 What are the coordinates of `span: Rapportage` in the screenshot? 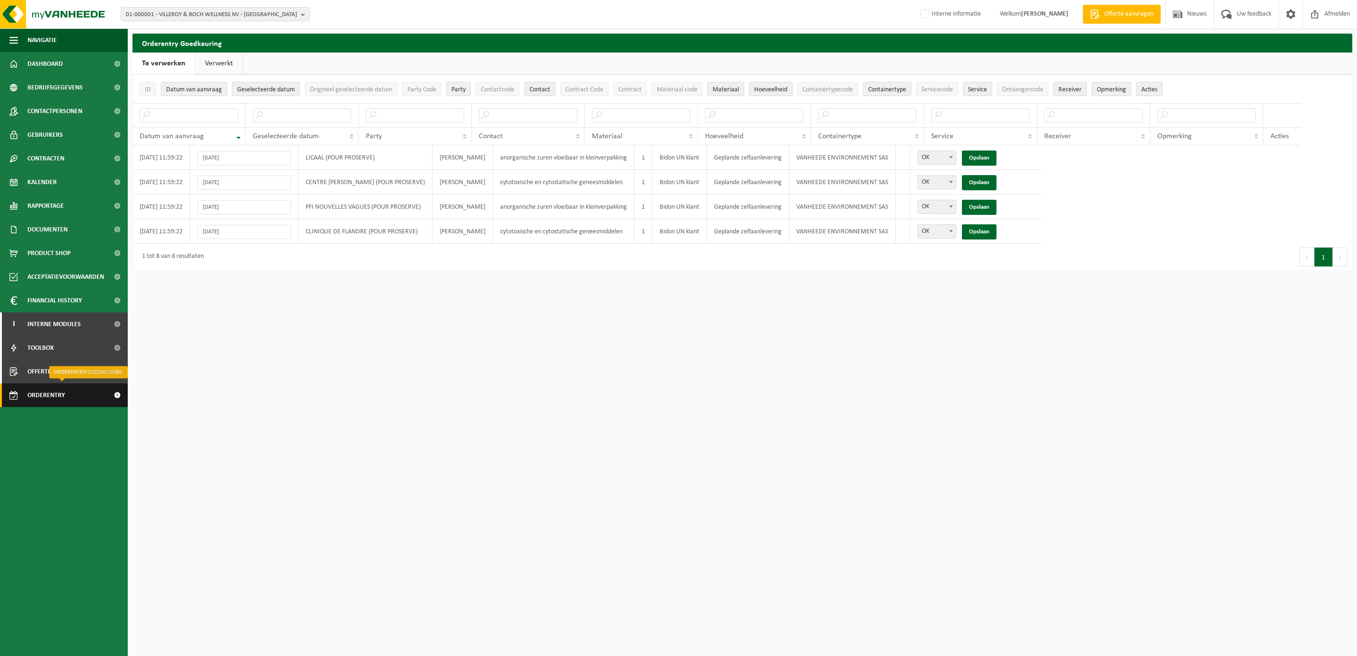 It's located at (45, 206).